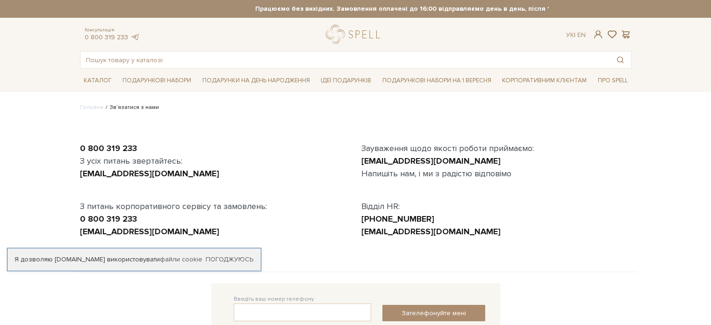 This screenshot has height=325, width=711. What do you see at coordinates (346, 80) in the screenshot?
I see `span: Ідеї подарунків` at bounding box center [346, 80].